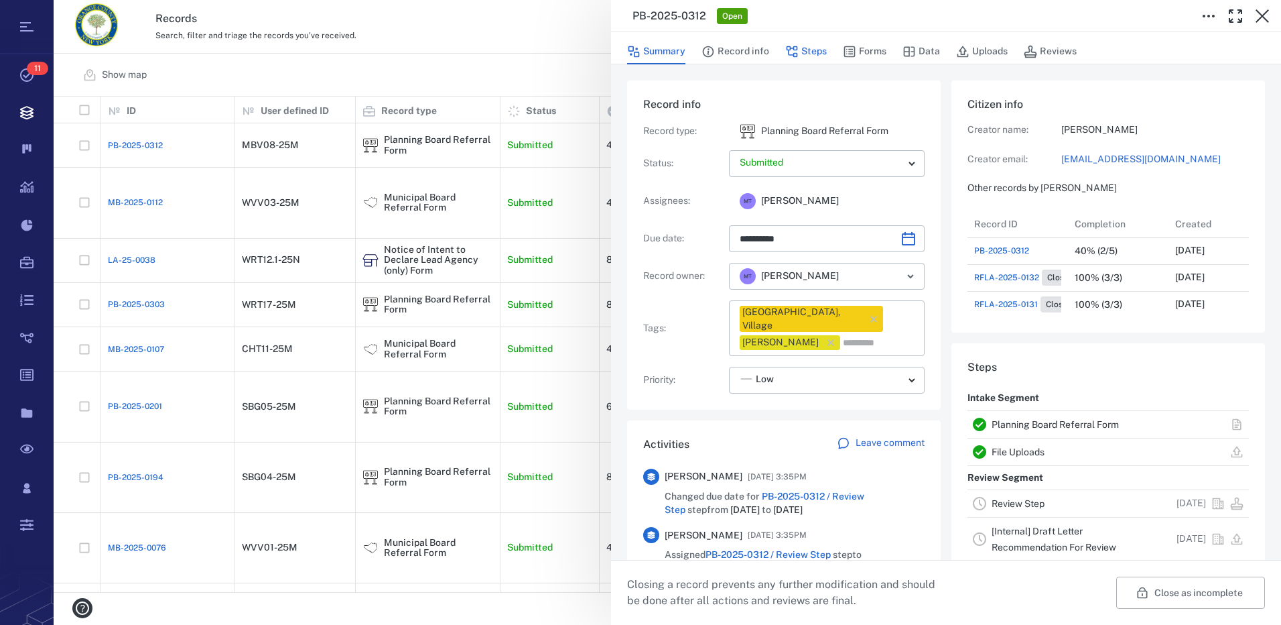 The width and height of the screenshot is (1281, 625). What do you see at coordinates (784, 105) in the screenshot?
I see `h6: Record info` at bounding box center [784, 105].